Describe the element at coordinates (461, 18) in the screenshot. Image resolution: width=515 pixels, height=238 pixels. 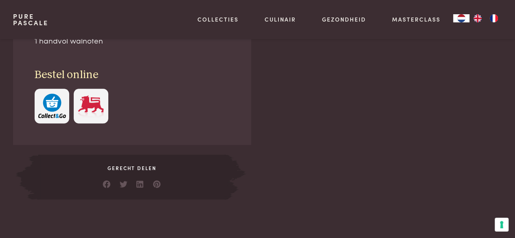
I see `div: Language` at that location.